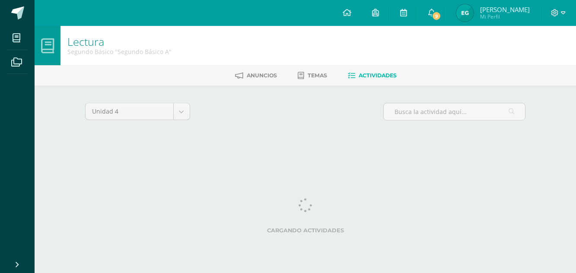  Describe the element at coordinates (372, 76) in the screenshot. I see `a: Actividades` at that location.